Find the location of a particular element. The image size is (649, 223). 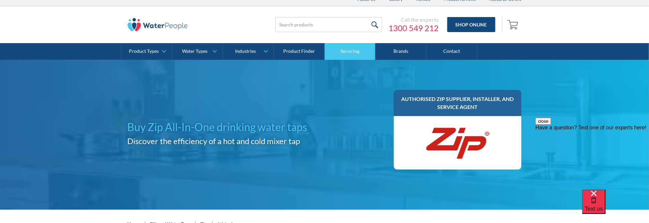

div: Call the experts is located at coordinates (414, 20).